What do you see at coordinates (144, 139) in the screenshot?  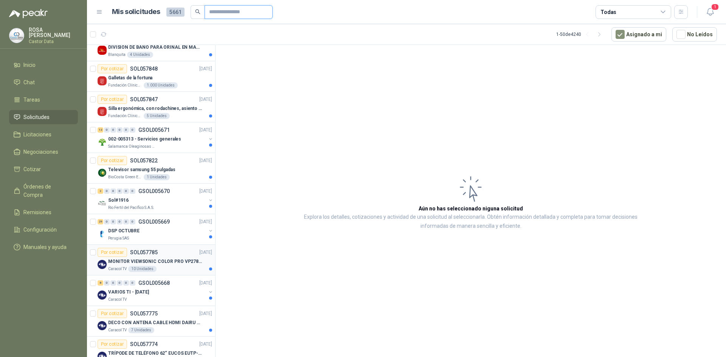 I see `p: 002-005313 - Servicios generales` at bounding box center [144, 139].